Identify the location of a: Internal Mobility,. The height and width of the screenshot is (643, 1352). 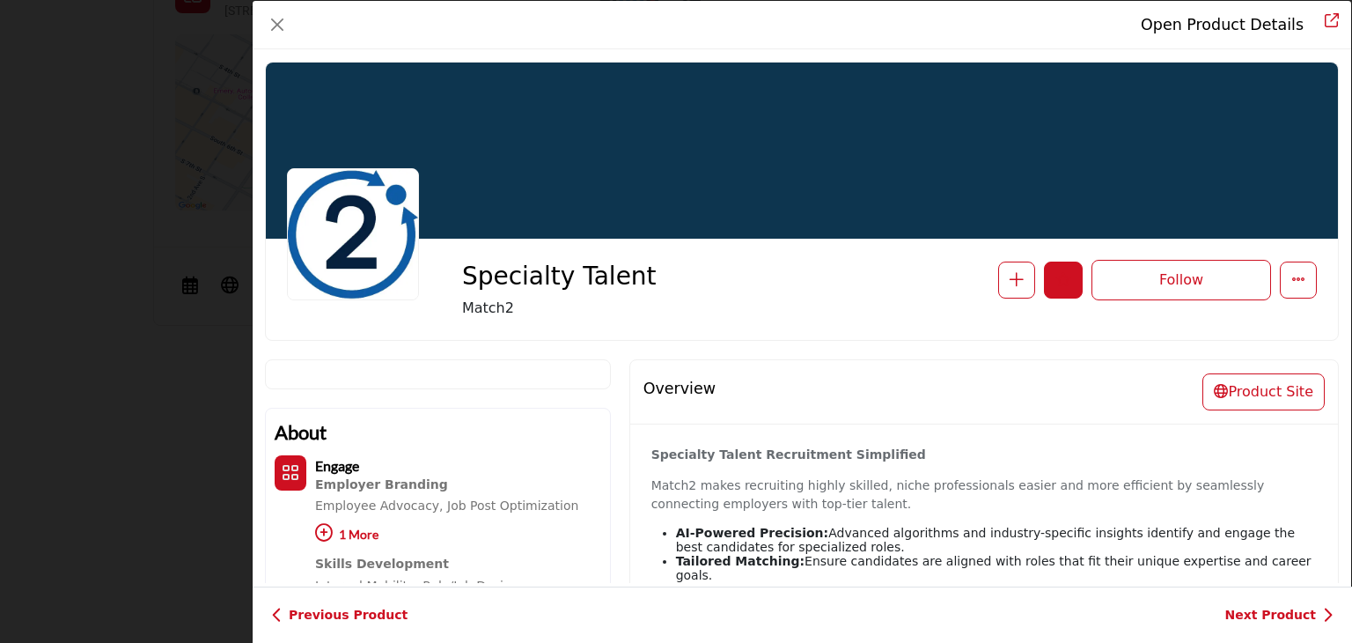
(367, 586).